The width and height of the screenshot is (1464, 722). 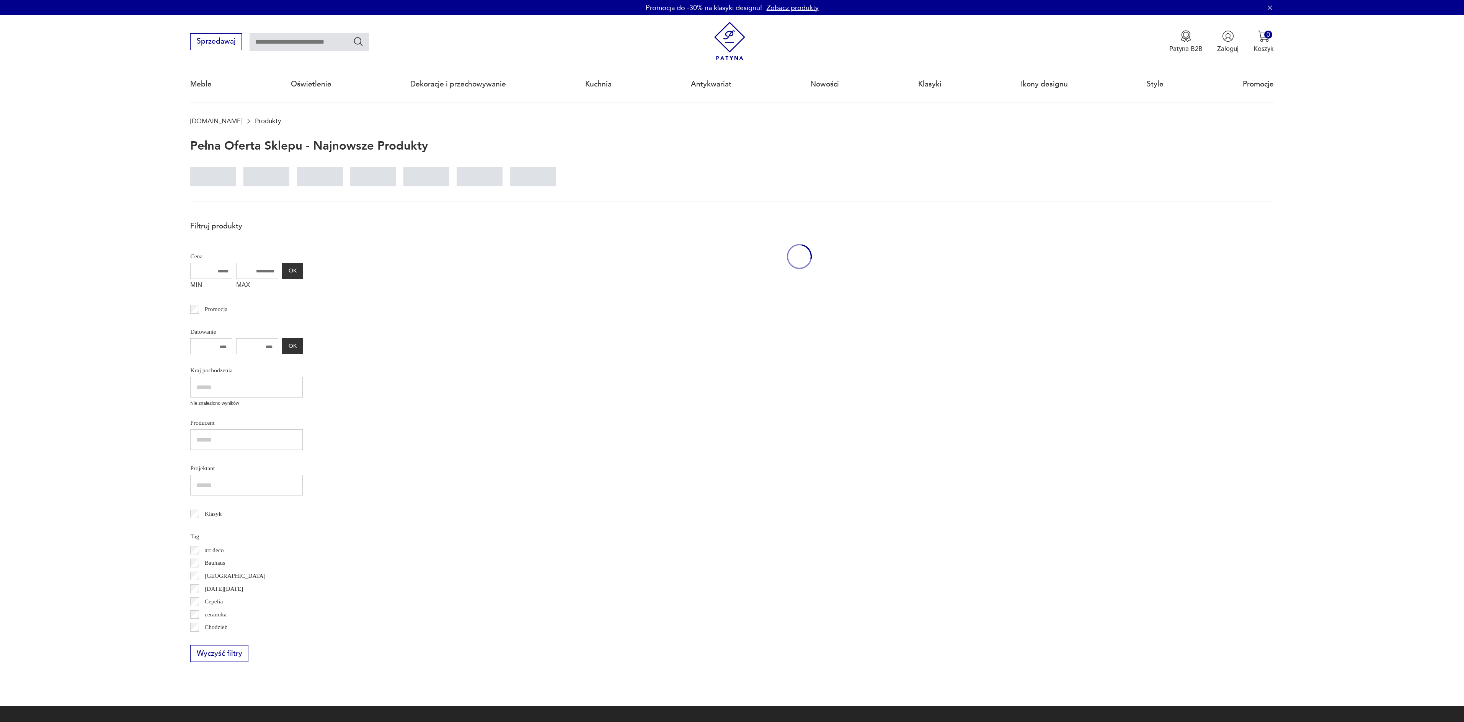 I want to click on h1: Pełna oferta sklepu - najnowsze produkty, so click(x=309, y=146).